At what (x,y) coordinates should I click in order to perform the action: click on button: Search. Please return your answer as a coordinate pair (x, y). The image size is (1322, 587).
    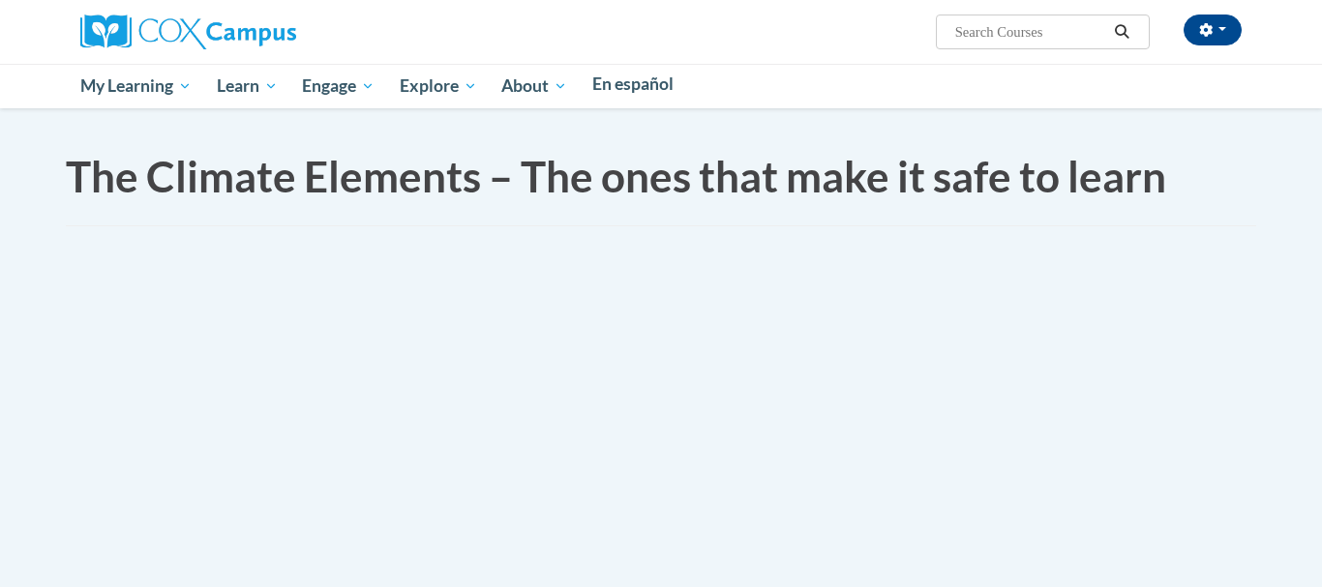
    Looking at the image, I should click on (1122, 32).